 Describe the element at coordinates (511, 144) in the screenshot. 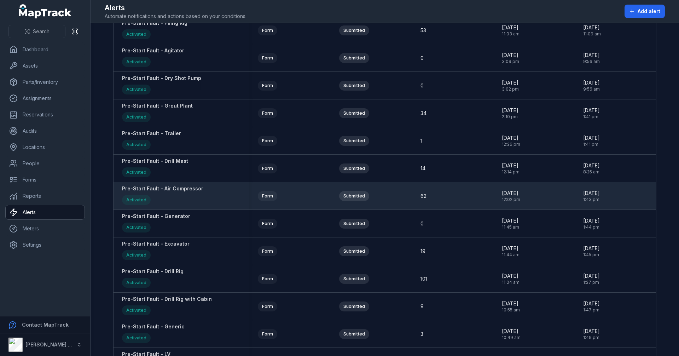

I see `span: 12:26 pm` at that location.